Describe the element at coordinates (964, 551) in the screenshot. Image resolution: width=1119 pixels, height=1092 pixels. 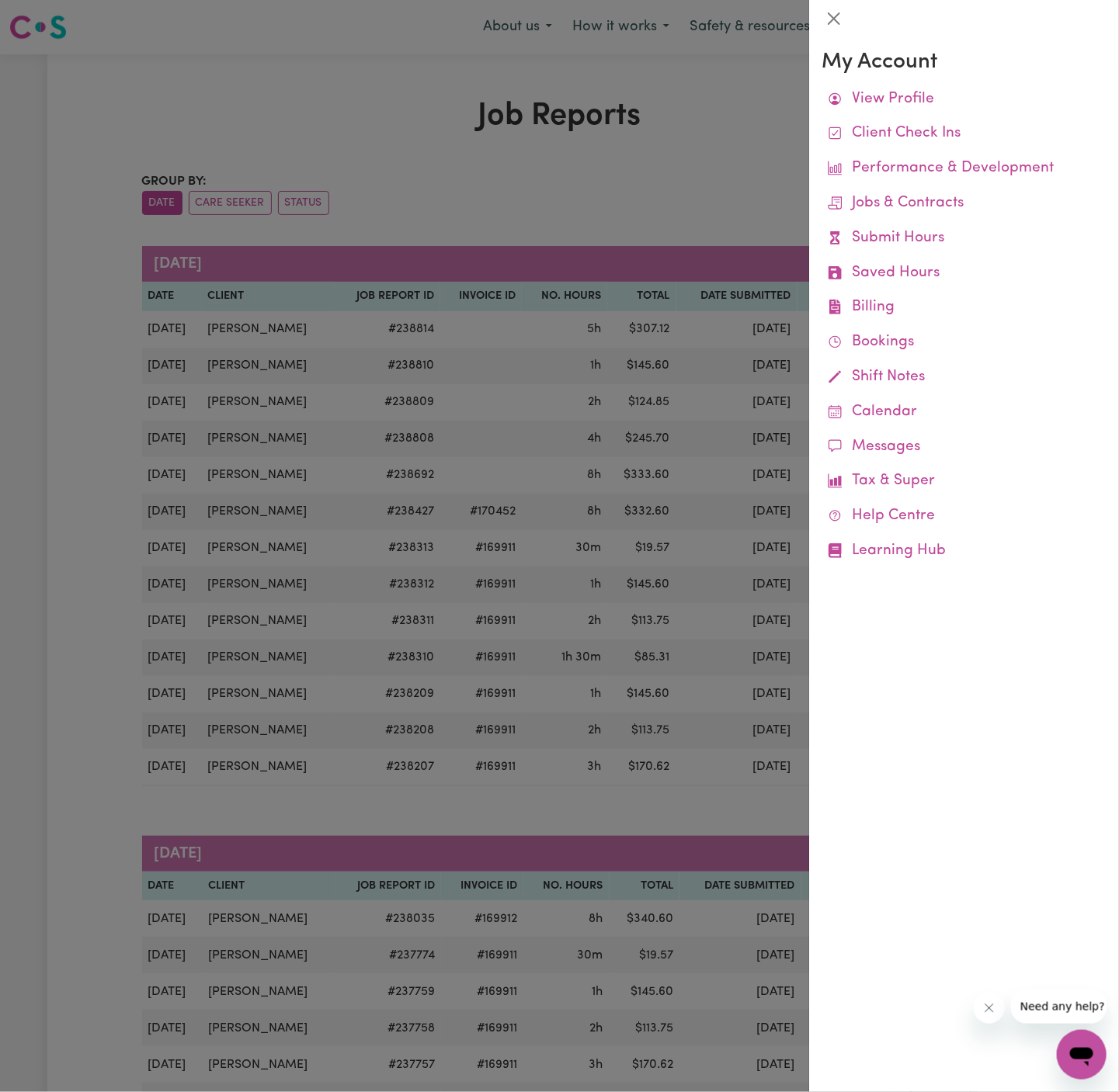
I see `a: Learning Hub` at that location.